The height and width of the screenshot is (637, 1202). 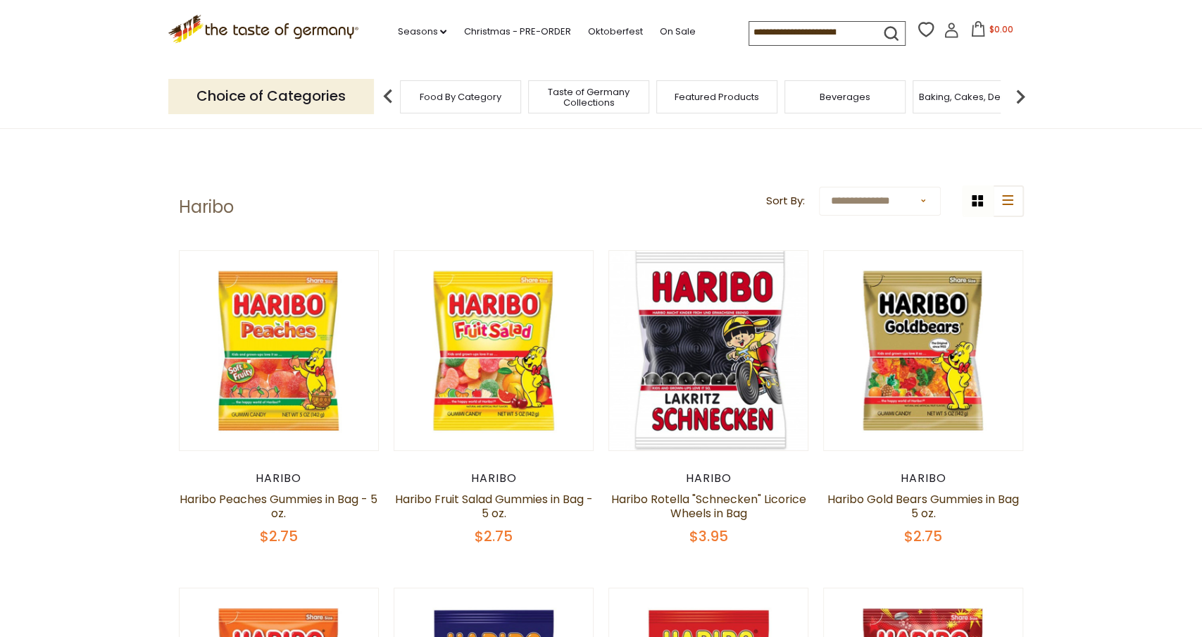 What do you see at coordinates (785, 201) in the screenshot?
I see `label: Sort By:` at bounding box center [785, 201].